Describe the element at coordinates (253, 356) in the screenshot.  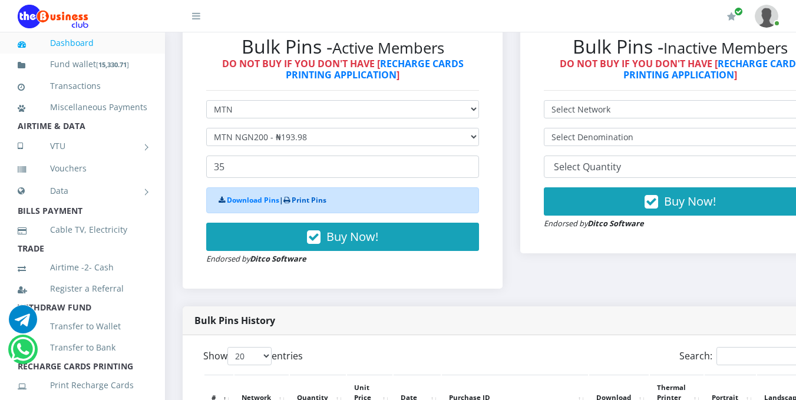
I see `label: Show entries` at that location.